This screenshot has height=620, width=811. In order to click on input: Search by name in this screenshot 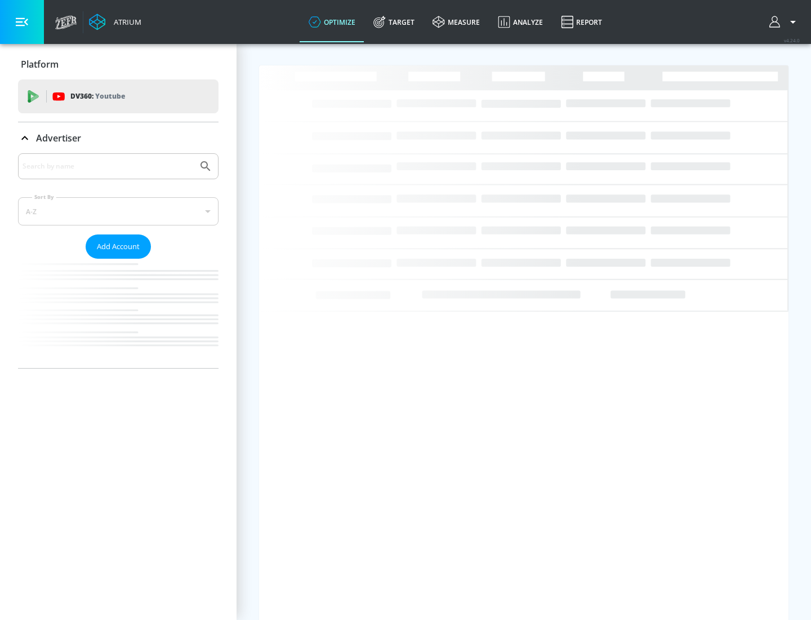, I will do `click(108, 166)`.